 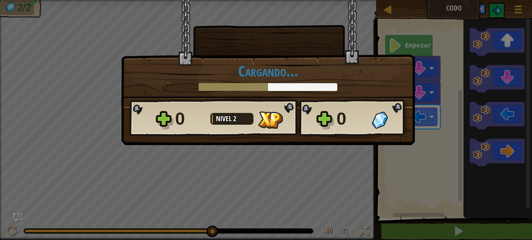 What do you see at coordinates (379, 120) in the screenshot?
I see `img: Gemas Ganadas` at bounding box center [379, 120].